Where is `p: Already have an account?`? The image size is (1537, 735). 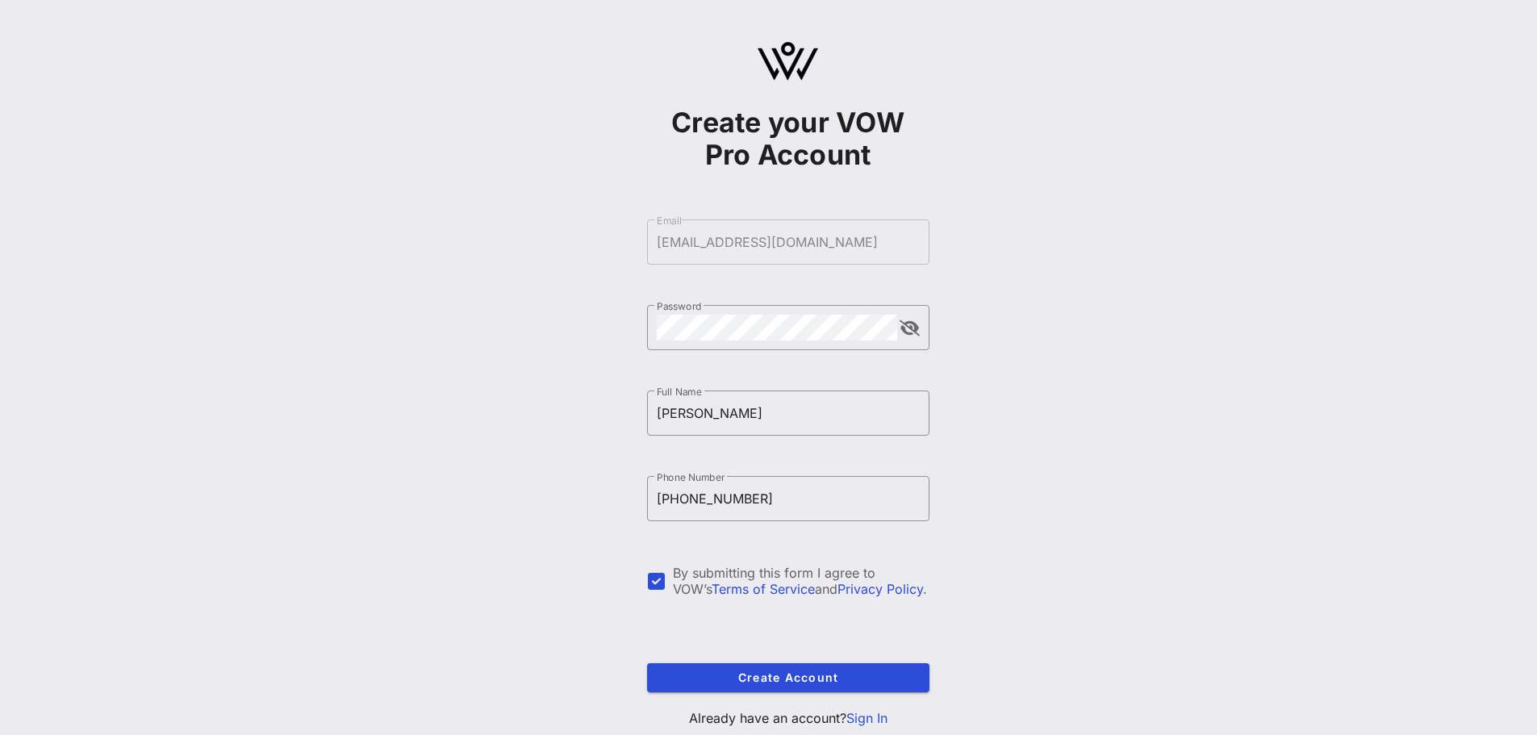 p: Already have an account? is located at coordinates (788, 718).